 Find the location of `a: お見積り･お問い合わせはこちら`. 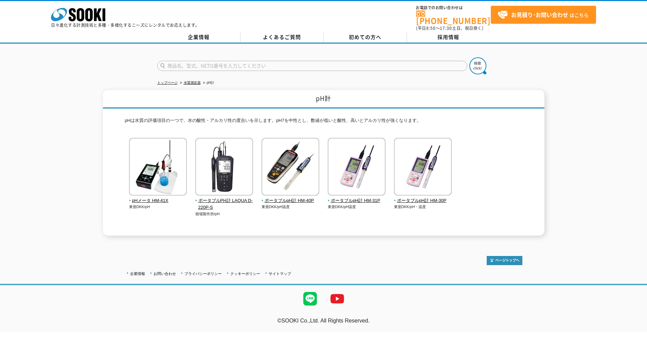

a: お見積り･お問い合わせはこちら is located at coordinates (544, 15).